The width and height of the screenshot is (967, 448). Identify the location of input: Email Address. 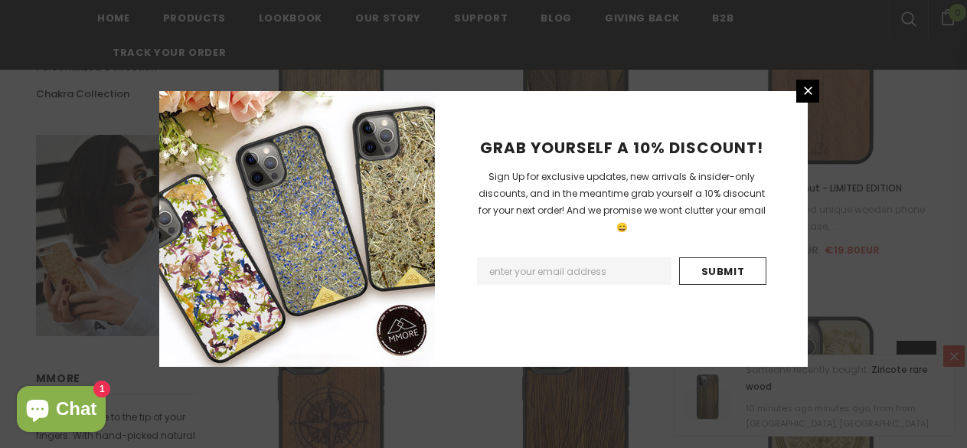
(574, 271).